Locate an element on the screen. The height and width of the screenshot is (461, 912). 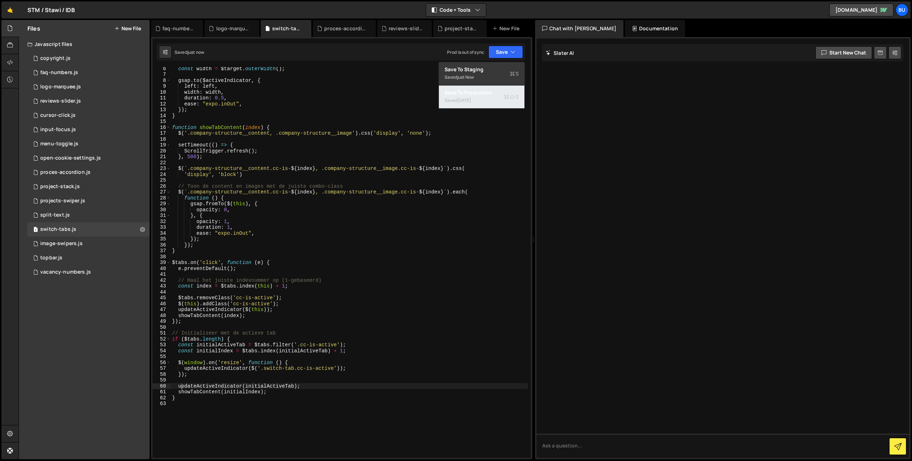
div: image-swipers.js is located at coordinates (61, 244).